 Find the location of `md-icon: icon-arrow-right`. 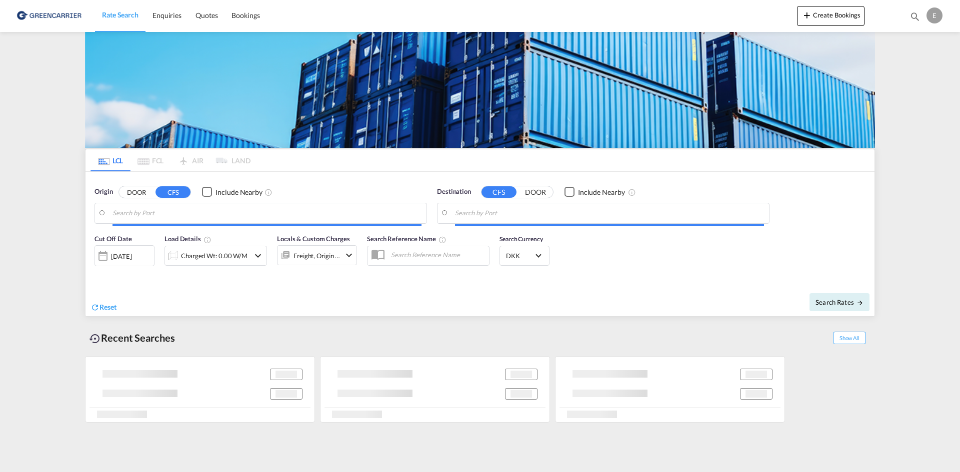

md-icon: icon-arrow-right is located at coordinates (860, 303).